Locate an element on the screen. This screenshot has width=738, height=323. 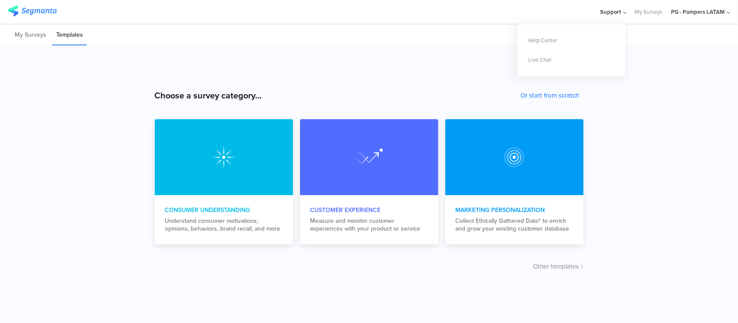
img: customer_experience.svg is located at coordinates (514, 157).